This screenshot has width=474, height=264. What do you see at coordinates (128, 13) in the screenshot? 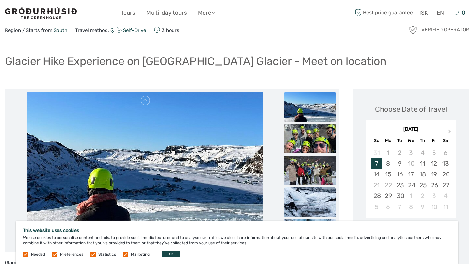
I see `a: Tours` at bounding box center [128, 13].